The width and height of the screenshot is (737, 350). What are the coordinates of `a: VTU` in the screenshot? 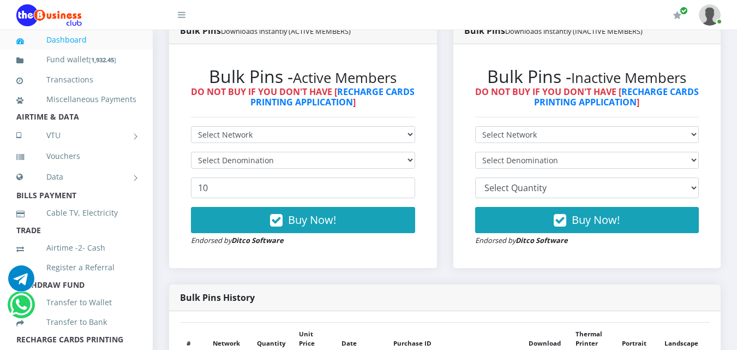 It's located at (76, 135).